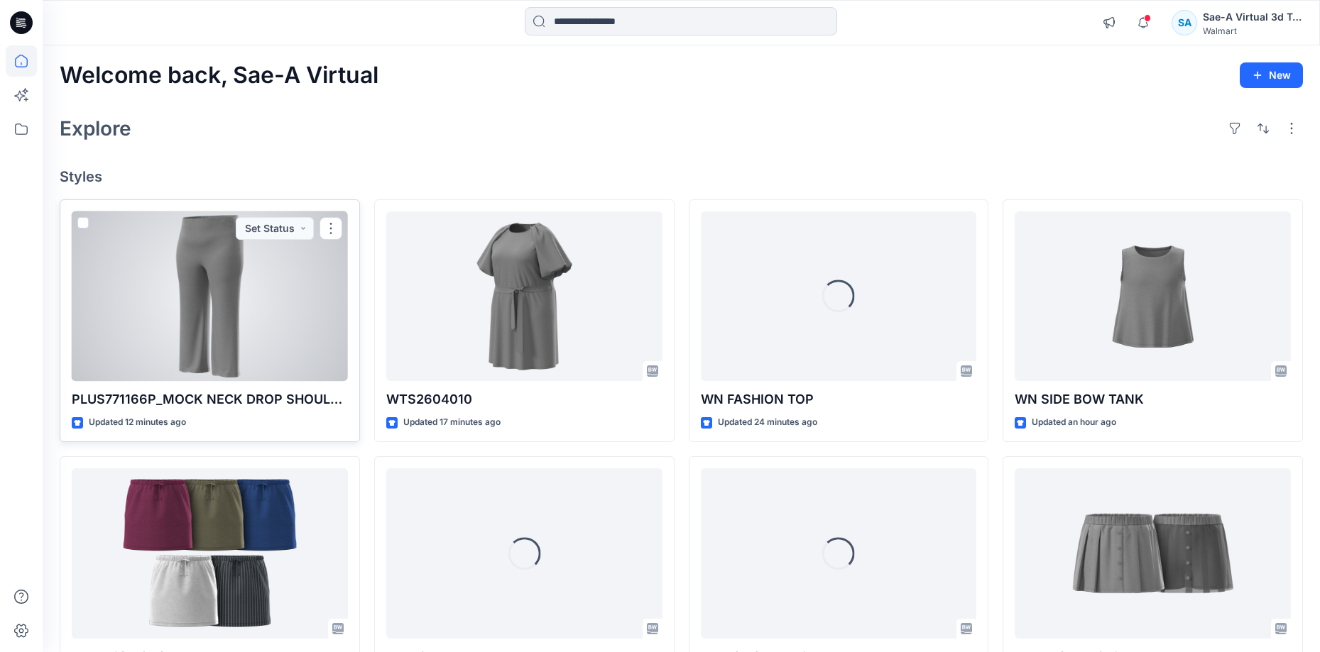 This screenshot has height=652, width=1320. Describe the element at coordinates (1271, 75) in the screenshot. I see `button: New` at that location.